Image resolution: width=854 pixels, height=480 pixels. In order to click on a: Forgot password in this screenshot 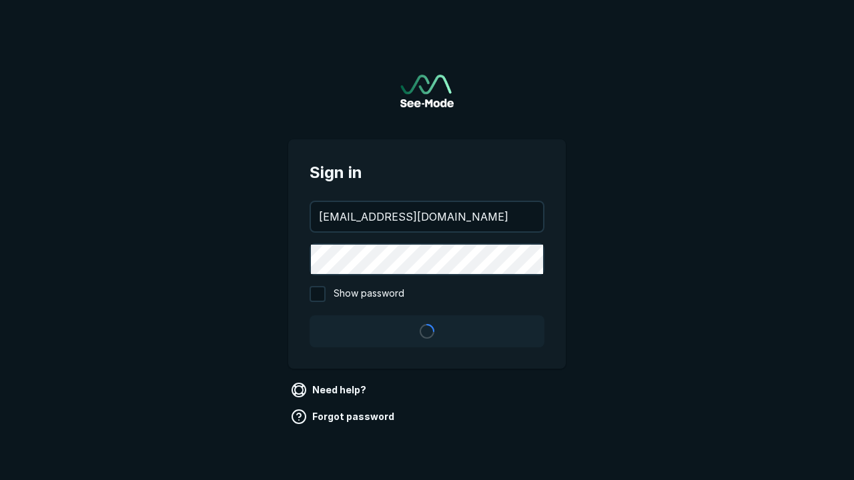, I will do `click(343, 417)`.